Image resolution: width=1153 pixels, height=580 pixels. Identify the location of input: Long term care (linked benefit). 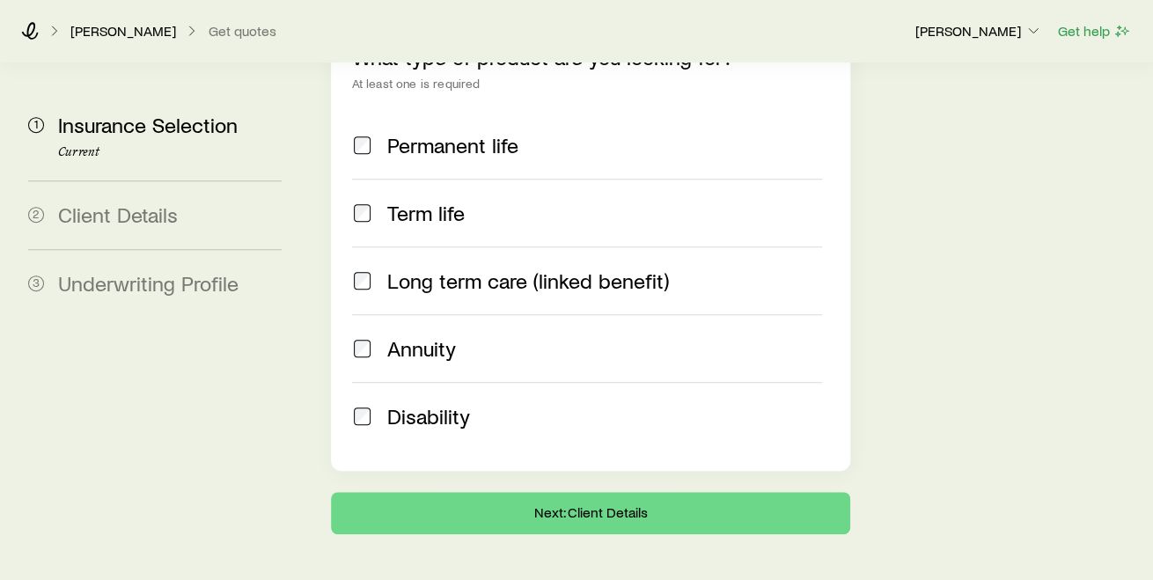
(363, 281).